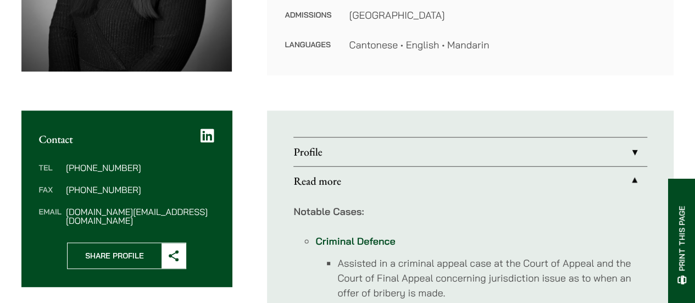 Image resolution: width=695 pixels, height=303 pixels. Describe the element at coordinates (127, 139) in the screenshot. I see `h2: Contact` at that location.